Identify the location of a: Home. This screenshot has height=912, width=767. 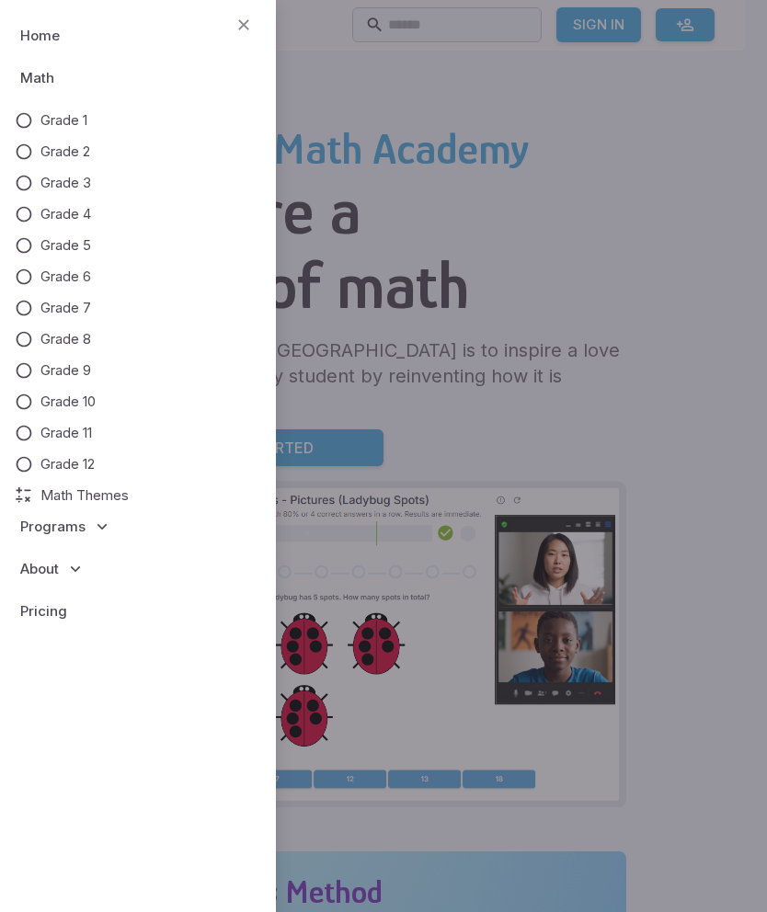
(138, 36).